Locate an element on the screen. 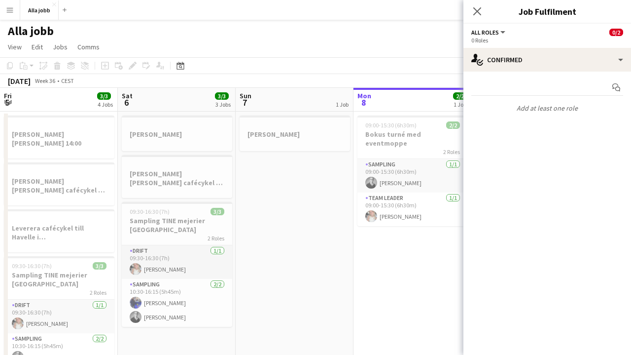  span: Comms is located at coordinates (88, 47).